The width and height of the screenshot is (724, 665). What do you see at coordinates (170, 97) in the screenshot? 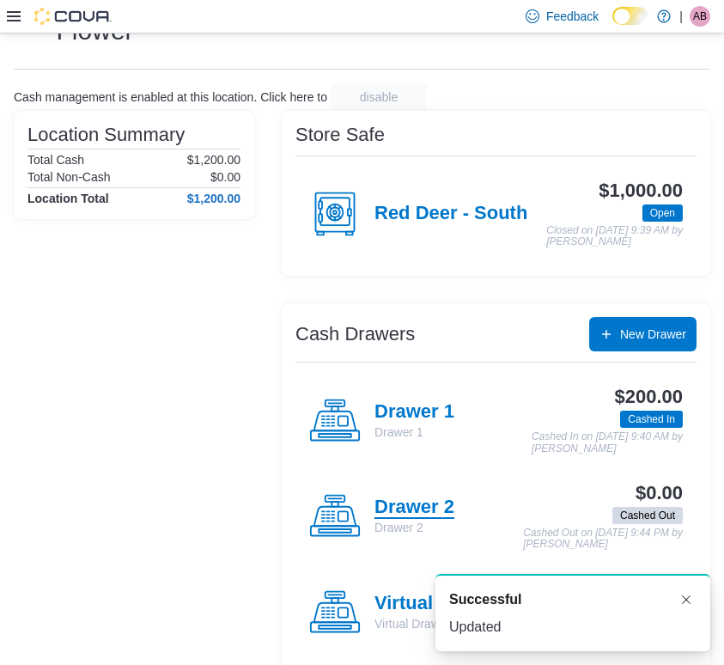
I see `p: Cash management is enabled at this location. Click here to` at bounding box center [170, 97].